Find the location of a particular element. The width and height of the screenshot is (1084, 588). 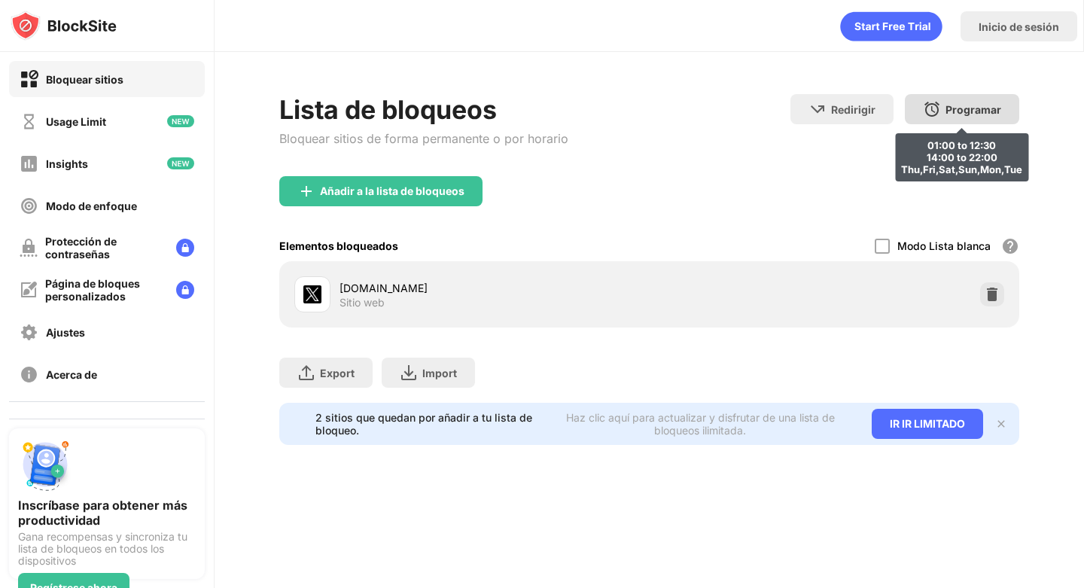

div: Protección de contraseñas is located at coordinates (105, 248).